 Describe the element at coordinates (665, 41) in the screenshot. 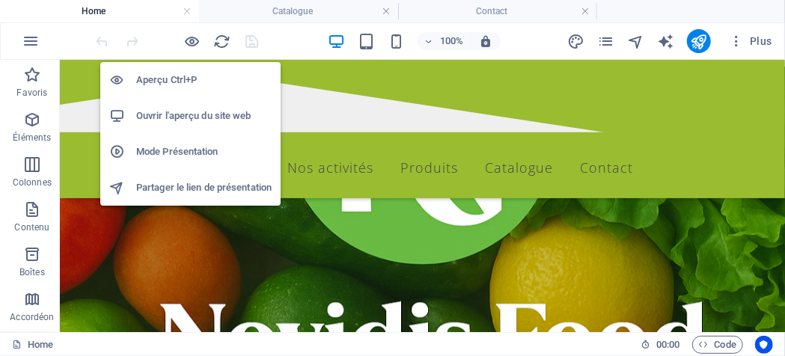

I see `i: AI Writer` at that location.